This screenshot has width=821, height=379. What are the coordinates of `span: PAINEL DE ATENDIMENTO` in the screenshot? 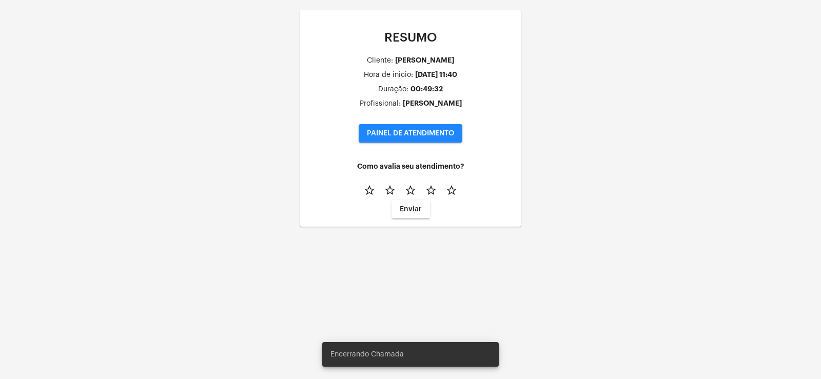 It's located at (410, 133).